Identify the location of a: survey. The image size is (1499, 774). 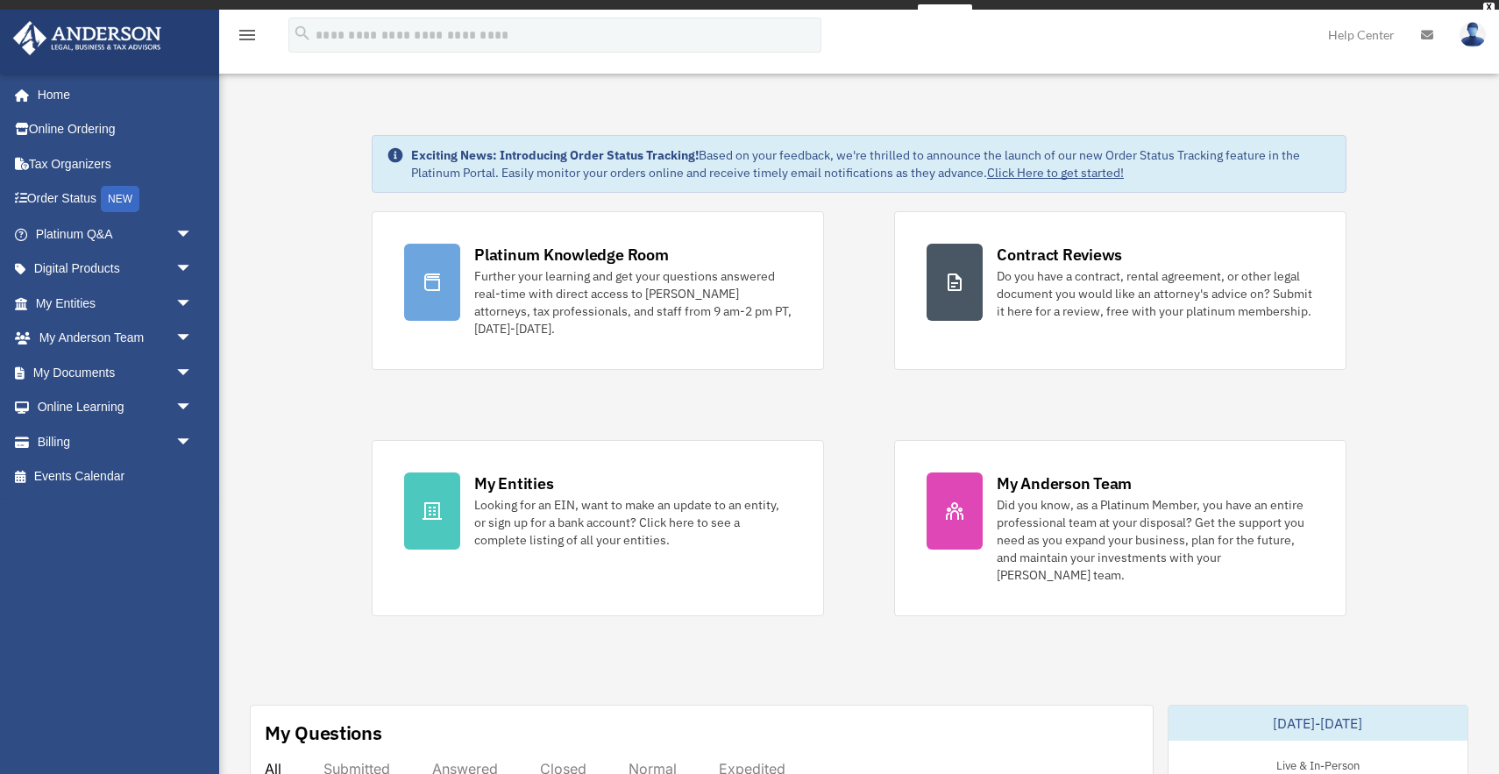
(945, 15).